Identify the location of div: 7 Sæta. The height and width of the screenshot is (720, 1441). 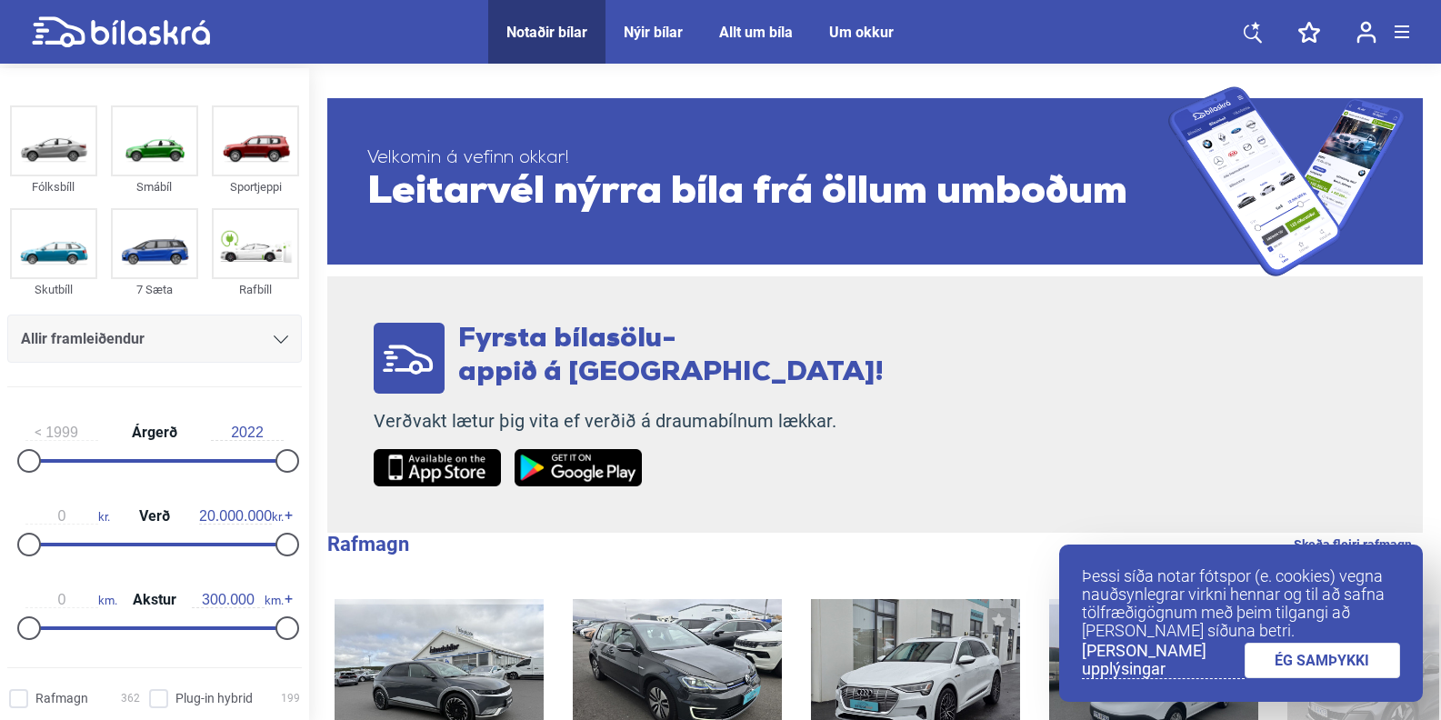
(155, 289).